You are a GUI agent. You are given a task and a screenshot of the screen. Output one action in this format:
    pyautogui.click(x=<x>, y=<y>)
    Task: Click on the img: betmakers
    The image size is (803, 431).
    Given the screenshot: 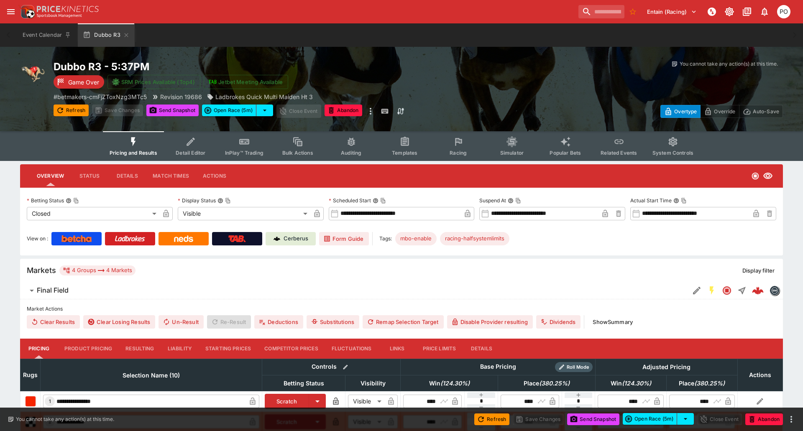 What is the action you would take?
    pyautogui.click(x=775, y=291)
    